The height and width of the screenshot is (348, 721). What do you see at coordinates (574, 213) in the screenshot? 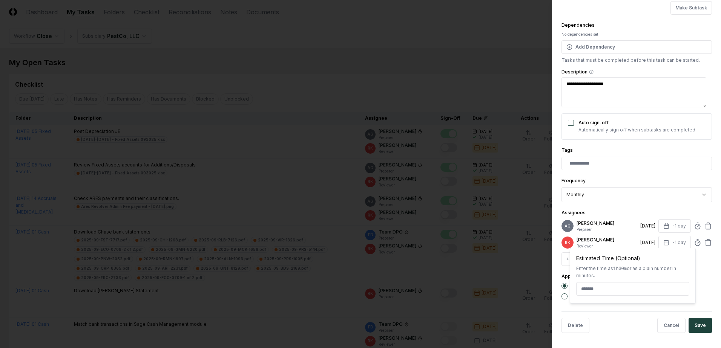
I see `label: Assignees` at bounding box center [574, 213].